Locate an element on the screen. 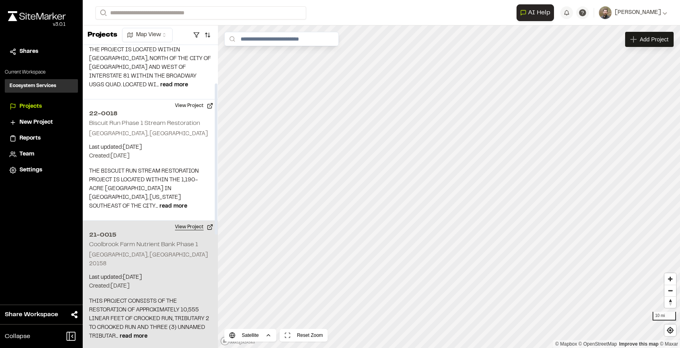  a: Team is located at coordinates (41, 154).